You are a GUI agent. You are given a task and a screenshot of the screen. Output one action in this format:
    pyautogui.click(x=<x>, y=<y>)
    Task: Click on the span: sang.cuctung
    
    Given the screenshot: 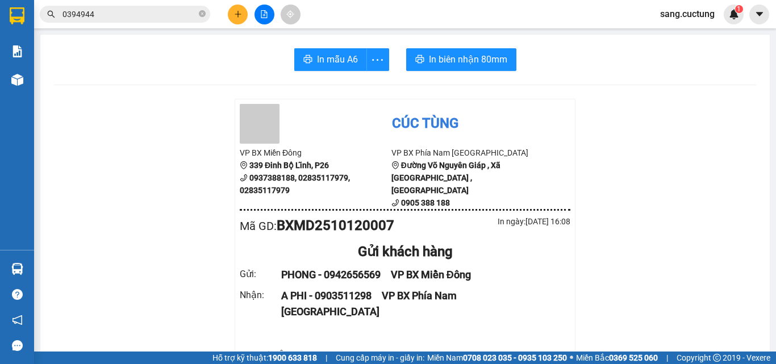 What is the action you would take?
    pyautogui.click(x=688, y=14)
    